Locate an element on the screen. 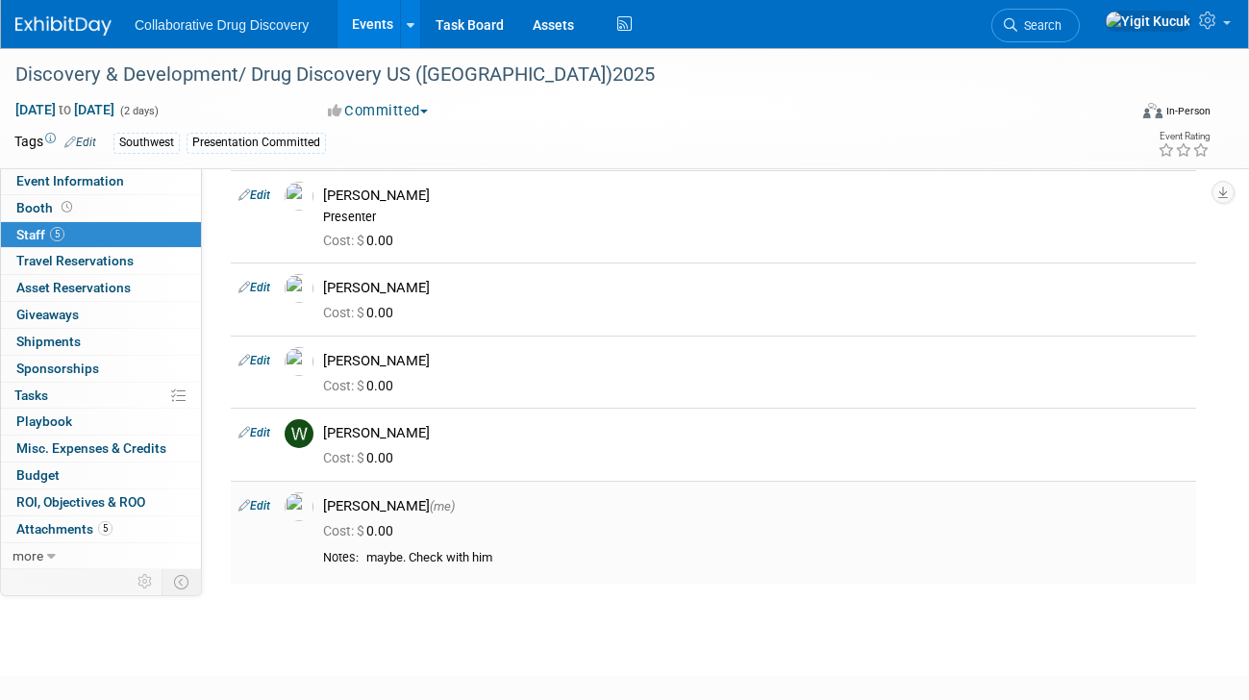  span: Playbook is located at coordinates (44, 421).